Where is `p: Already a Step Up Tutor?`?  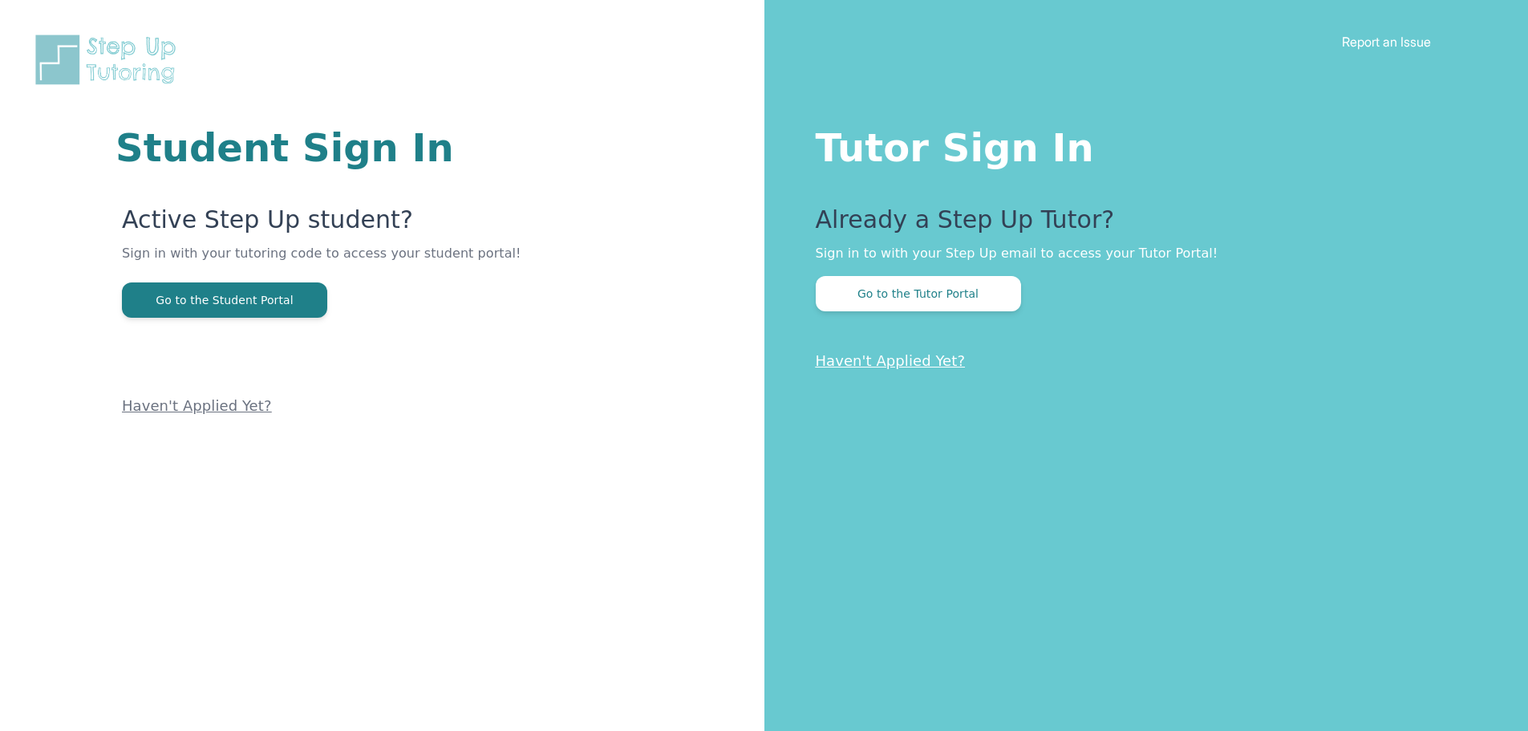
p: Already a Step Up Tutor? is located at coordinates (1140, 225).